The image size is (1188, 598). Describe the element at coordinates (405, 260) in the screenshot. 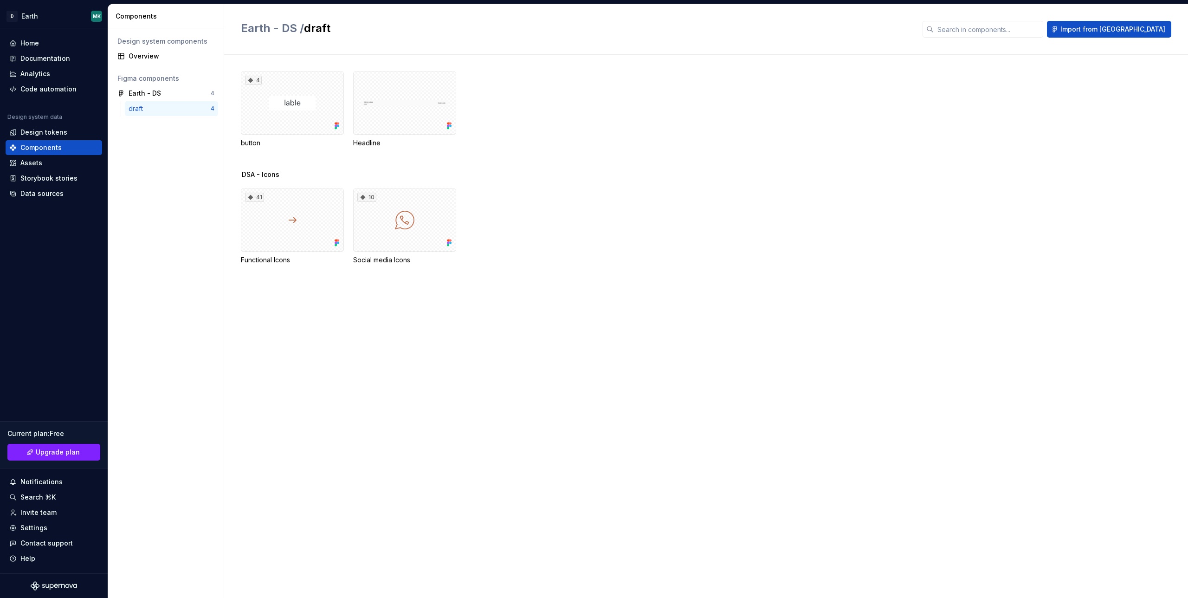

I see `div: Social media Icons` at that location.